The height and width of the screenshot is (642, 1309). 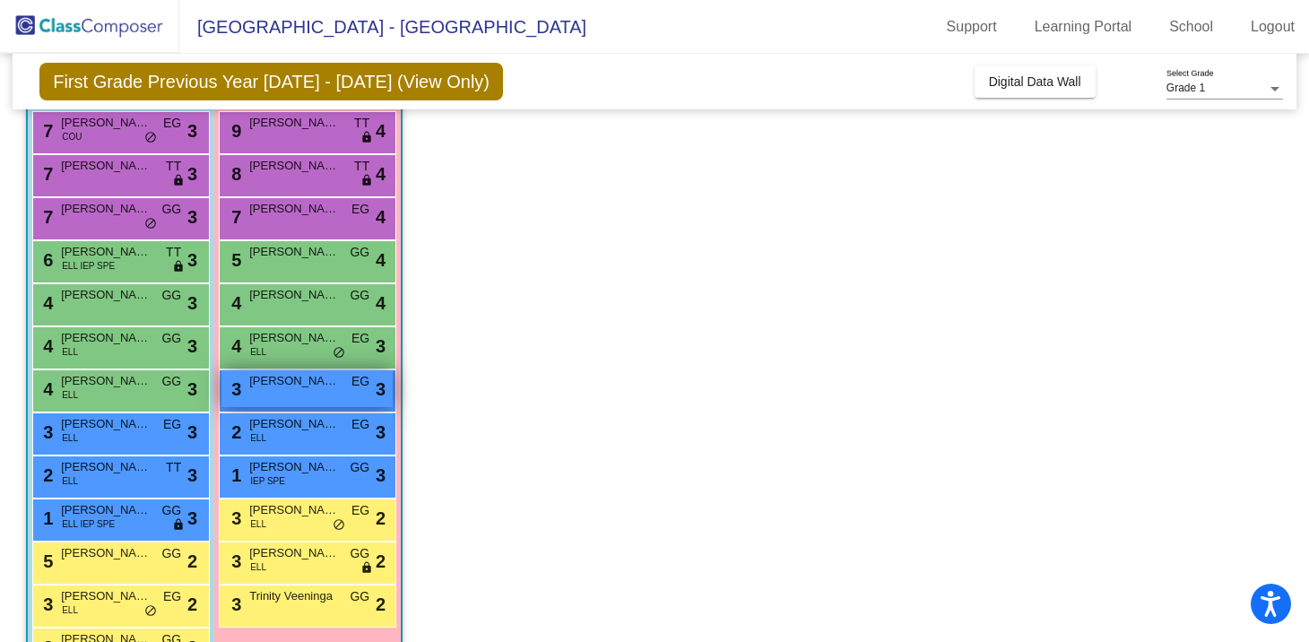 What do you see at coordinates (1272, 27) in the screenshot?
I see `a: Logout` at bounding box center [1272, 27].